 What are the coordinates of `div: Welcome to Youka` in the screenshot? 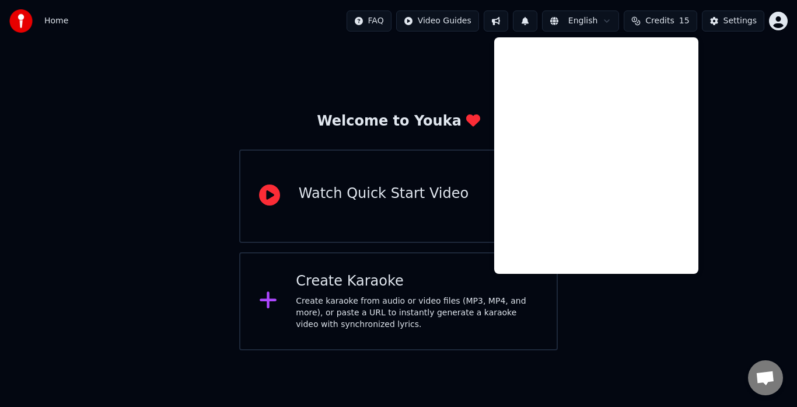 It's located at (398, 121).